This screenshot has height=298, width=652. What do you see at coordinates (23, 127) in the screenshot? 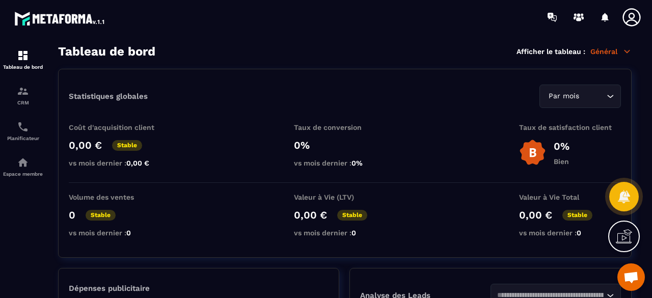
I see `img: scheduler` at bounding box center [23, 127].